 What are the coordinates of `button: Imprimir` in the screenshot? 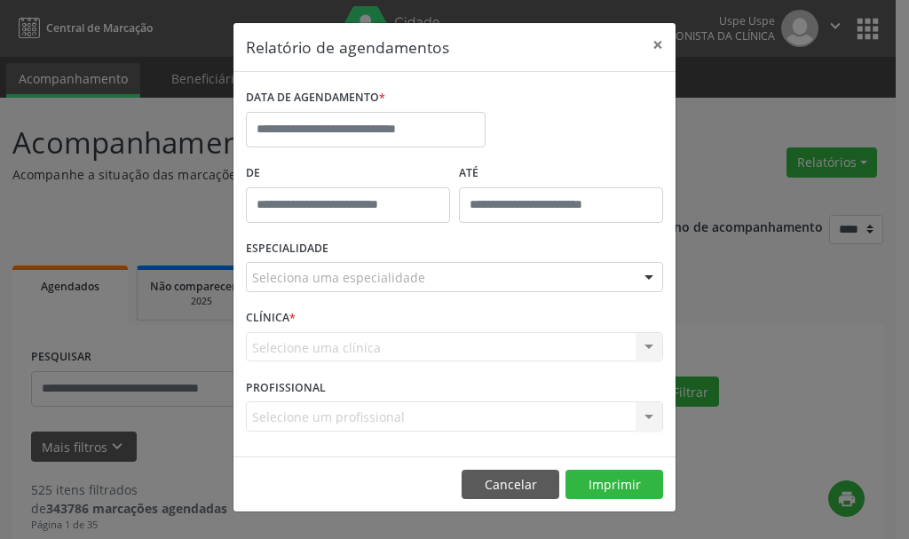 It's located at (614, 485).